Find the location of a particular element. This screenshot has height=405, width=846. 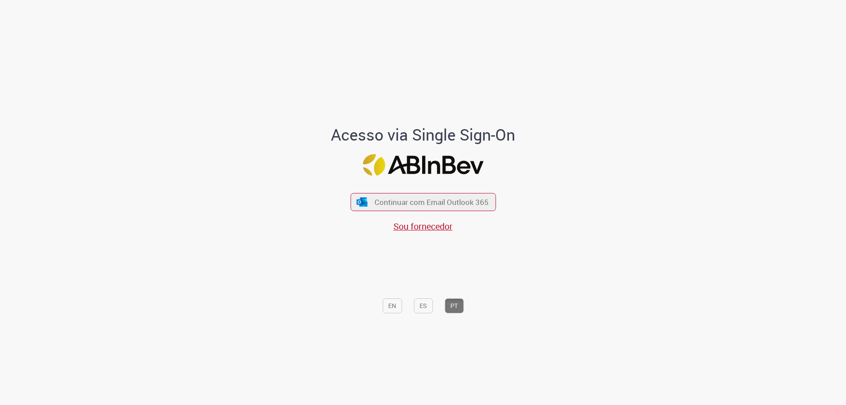

h1: Acesso via Single Sign-On is located at coordinates (423, 135).